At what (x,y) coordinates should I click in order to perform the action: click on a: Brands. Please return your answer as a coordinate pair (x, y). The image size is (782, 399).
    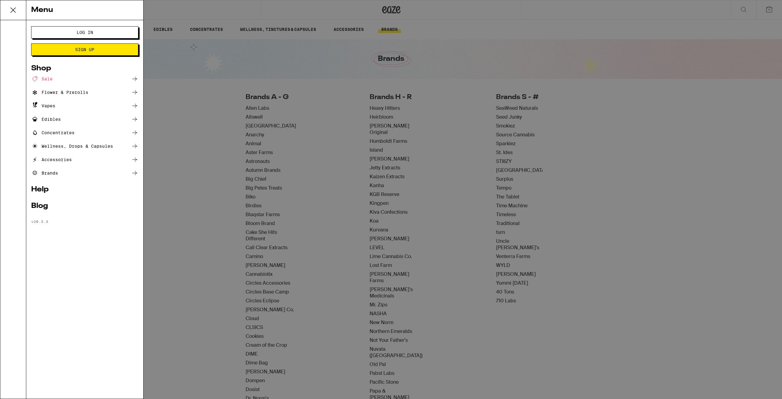
    Looking at the image, I should click on (85, 173).